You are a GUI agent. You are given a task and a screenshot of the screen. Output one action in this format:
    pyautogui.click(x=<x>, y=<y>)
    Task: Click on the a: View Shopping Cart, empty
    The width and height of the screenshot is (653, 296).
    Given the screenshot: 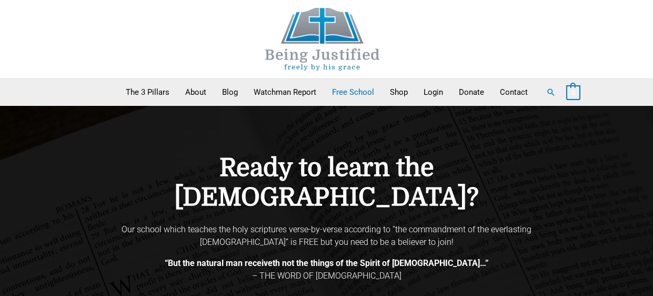 What is the action you would take?
    pyautogui.click(x=573, y=92)
    